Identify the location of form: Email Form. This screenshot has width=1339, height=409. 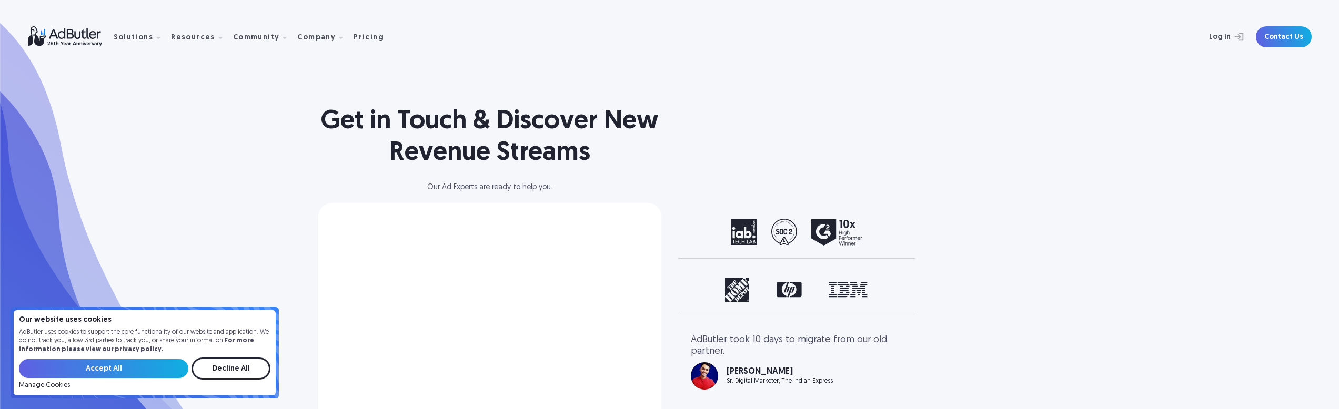
(145, 374).